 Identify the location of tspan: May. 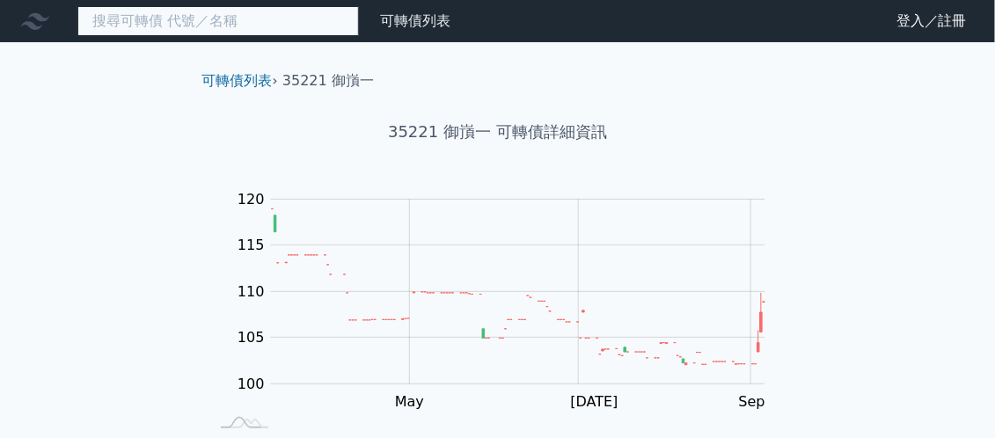
(409, 401).